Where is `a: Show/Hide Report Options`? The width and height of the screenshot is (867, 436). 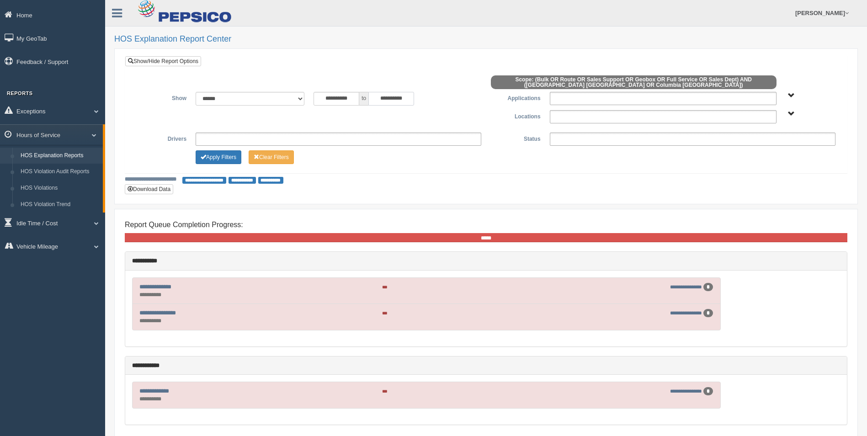
a: Show/Hide Report Options is located at coordinates (163, 61).